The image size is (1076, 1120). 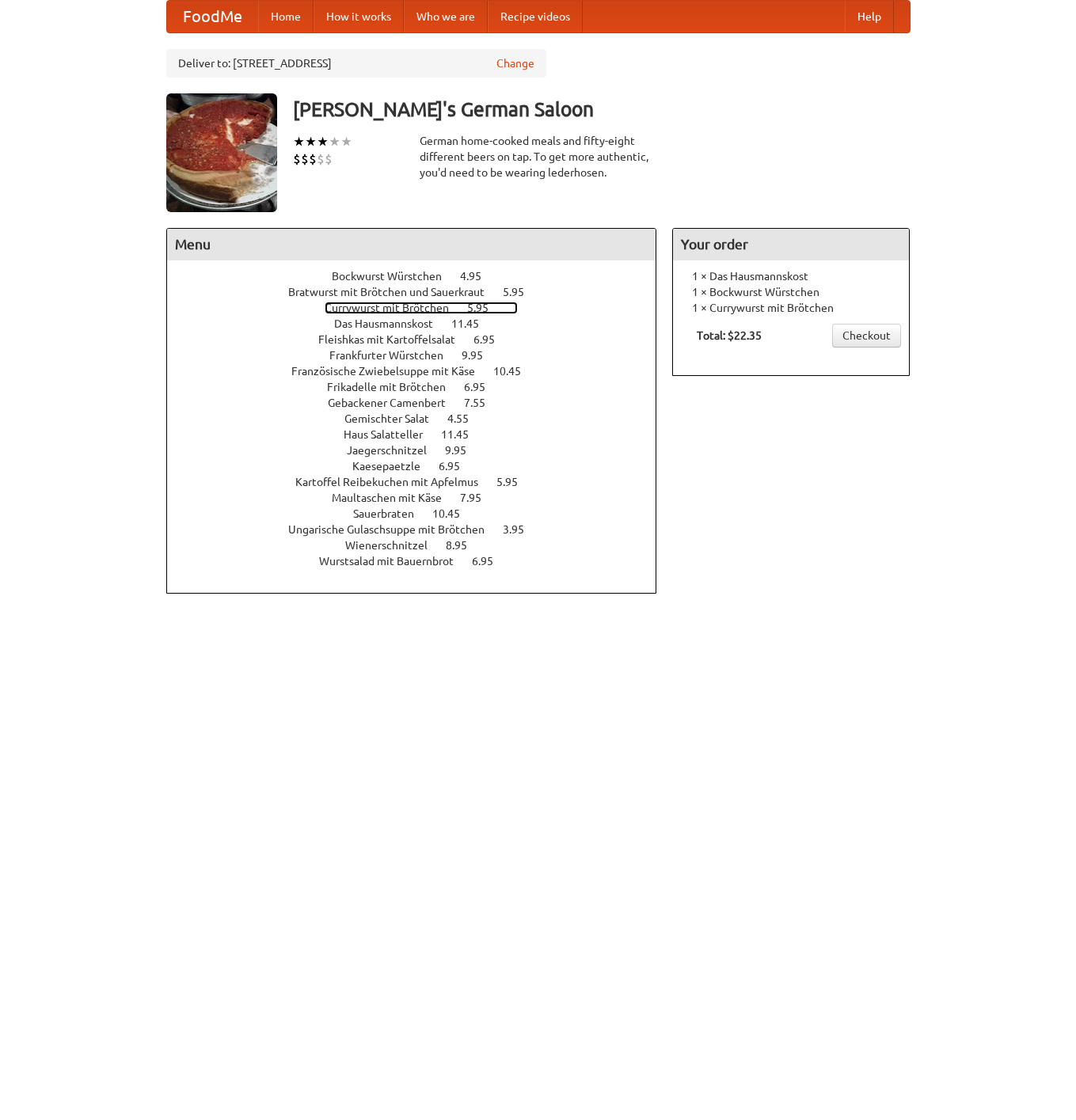 What do you see at coordinates (391, 514) in the screenshot?
I see `span: Sauerbraten` at bounding box center [391, 514].